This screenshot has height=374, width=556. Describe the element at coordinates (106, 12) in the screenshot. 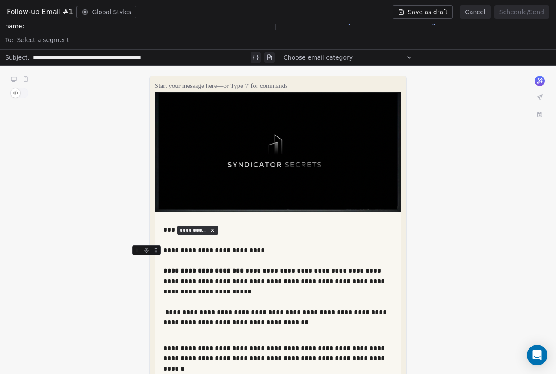

I see `button: Global Styles` at that location.